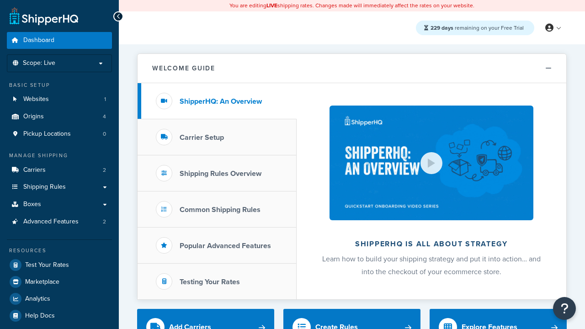 Image resolution: width=585 pixels, height=329 pixels. Describe the element at coordinates (59, 99) in the screenshot. I see `a: Websites1` at that location.